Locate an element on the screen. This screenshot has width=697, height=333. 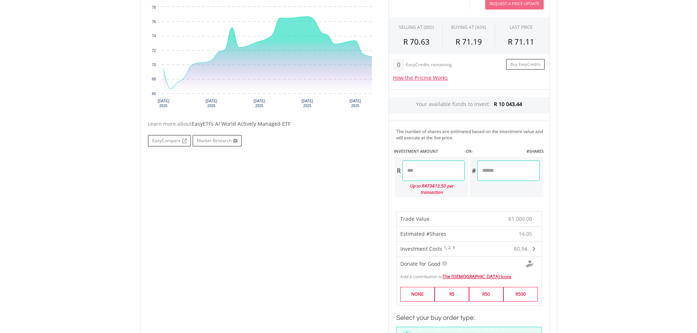
text: 72 is located at coordinates (154, 51).